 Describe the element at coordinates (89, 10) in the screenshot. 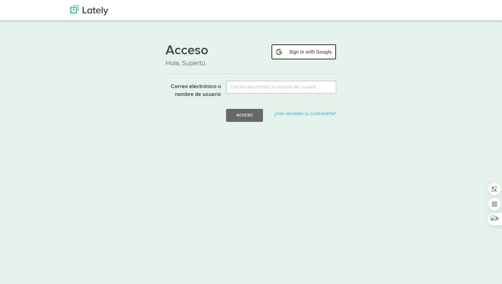

I see `img: Últimamente` at that location.